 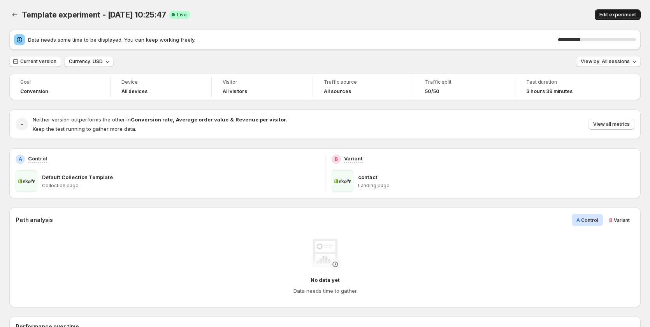 What do you see at coordinates (35, 61) in the screenshot?
I see `button: Current version` at bounding box center [35, 61].